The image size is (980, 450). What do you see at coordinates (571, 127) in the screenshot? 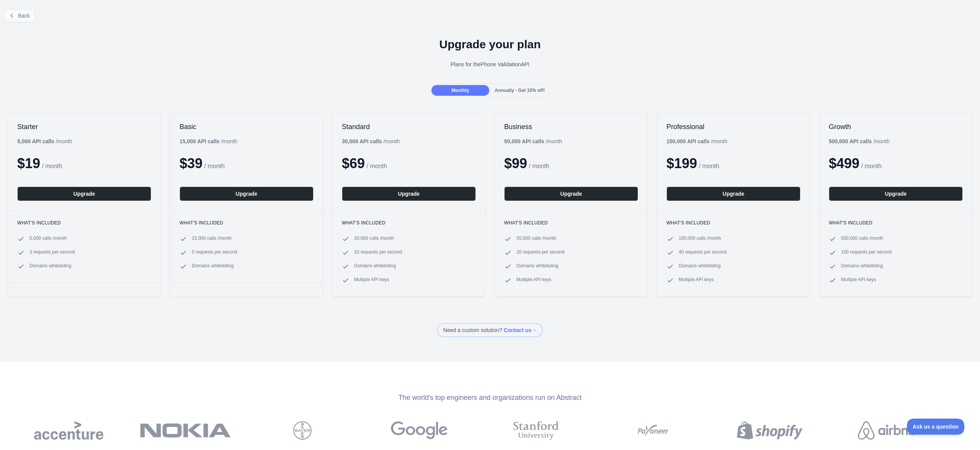
I see `h2: Business` at bounding box center [571, 127].